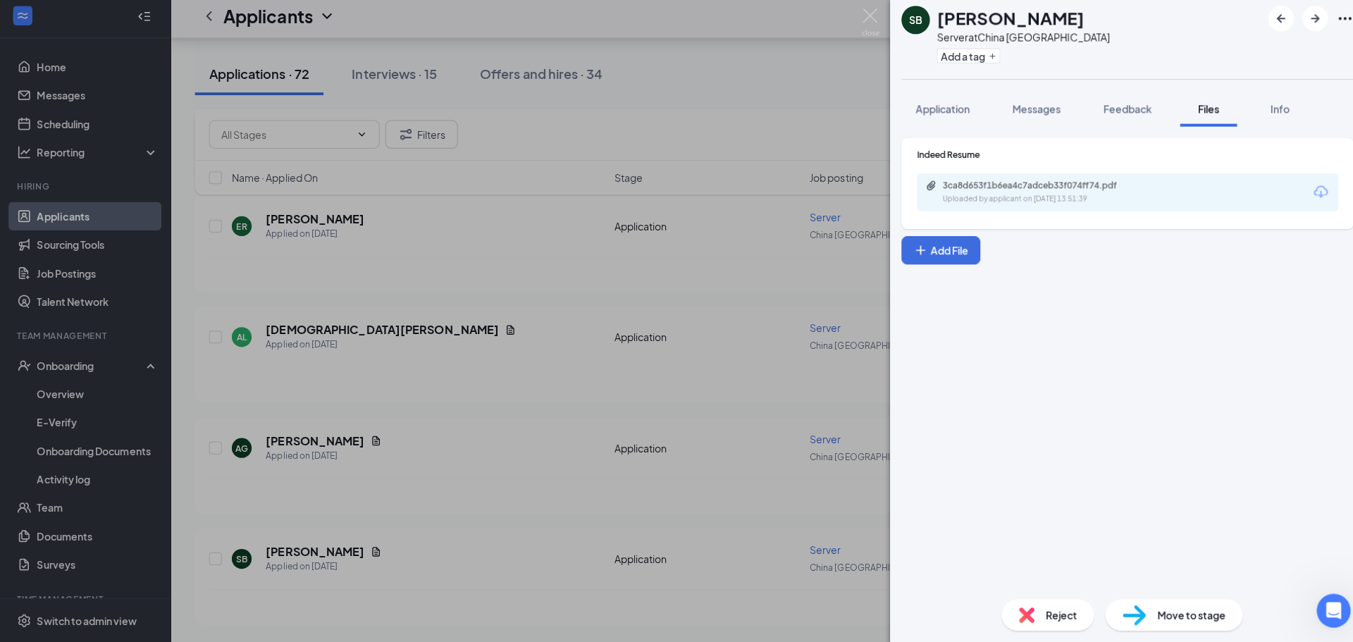 The width and height of the screenshot is (1353, 642). I want to click on span: Application, so click(934, 113).